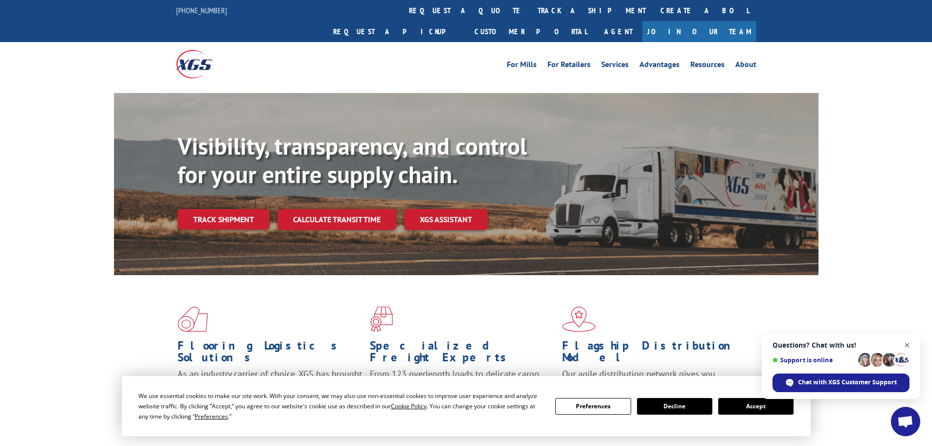 The height and width of the screenshot is (446, 932). What do you see at coordinates (593, 406) in the screenshot?
I see `button: Preferences` at bounding box center [593, 406].